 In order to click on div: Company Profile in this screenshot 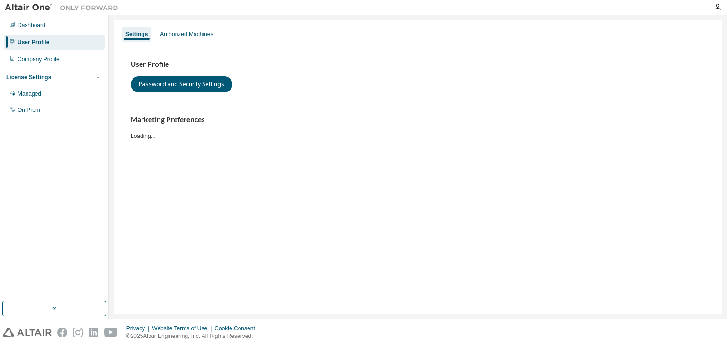, I will do `click(38, 59)`.